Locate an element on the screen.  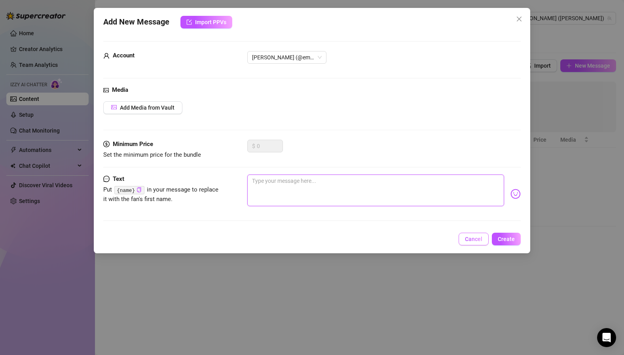
span: Cancel is located at coordinates (473, 239).